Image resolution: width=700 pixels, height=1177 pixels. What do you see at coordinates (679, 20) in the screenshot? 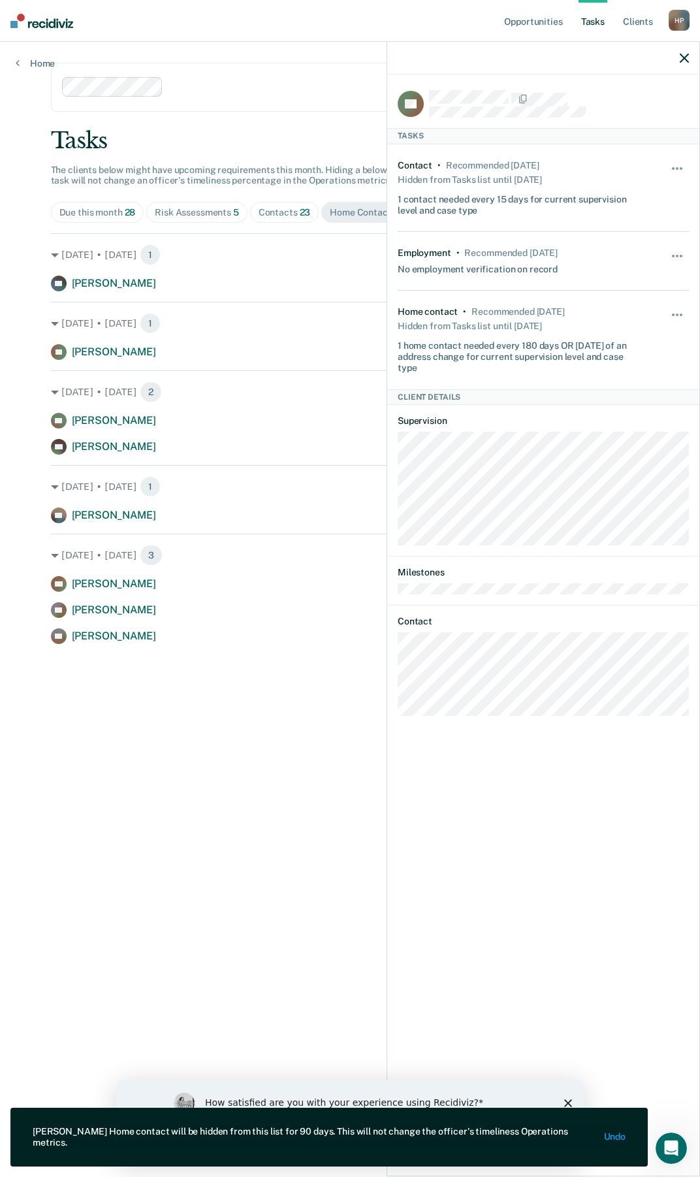
I see `div: H P` at bounding box center [679, 20].